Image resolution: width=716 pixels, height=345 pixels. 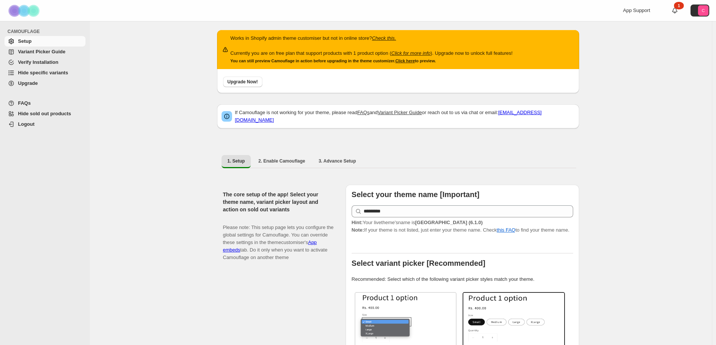 I want to click on span: 1. Setup, so click(x=236, y=161).